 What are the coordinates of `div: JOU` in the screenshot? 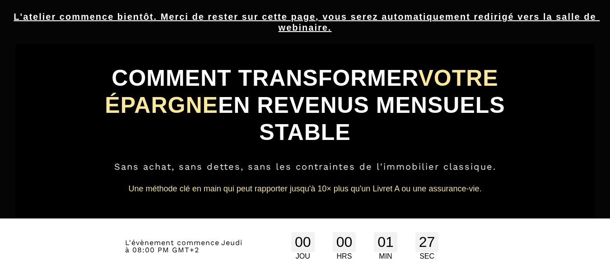 It's located at (303, 256).